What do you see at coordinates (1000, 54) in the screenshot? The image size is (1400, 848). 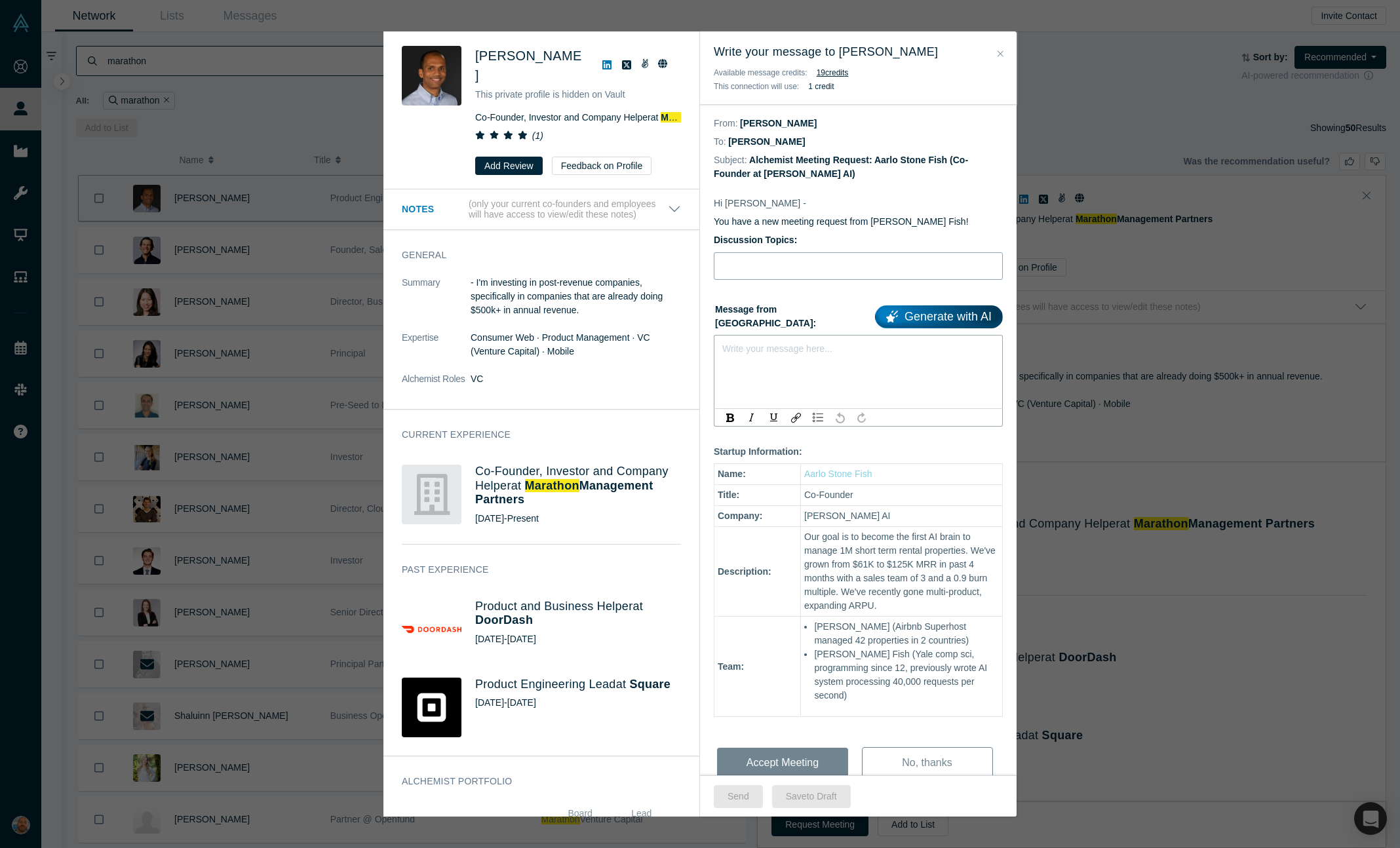 I see `button: Close` at bounding box center [1000, 54].